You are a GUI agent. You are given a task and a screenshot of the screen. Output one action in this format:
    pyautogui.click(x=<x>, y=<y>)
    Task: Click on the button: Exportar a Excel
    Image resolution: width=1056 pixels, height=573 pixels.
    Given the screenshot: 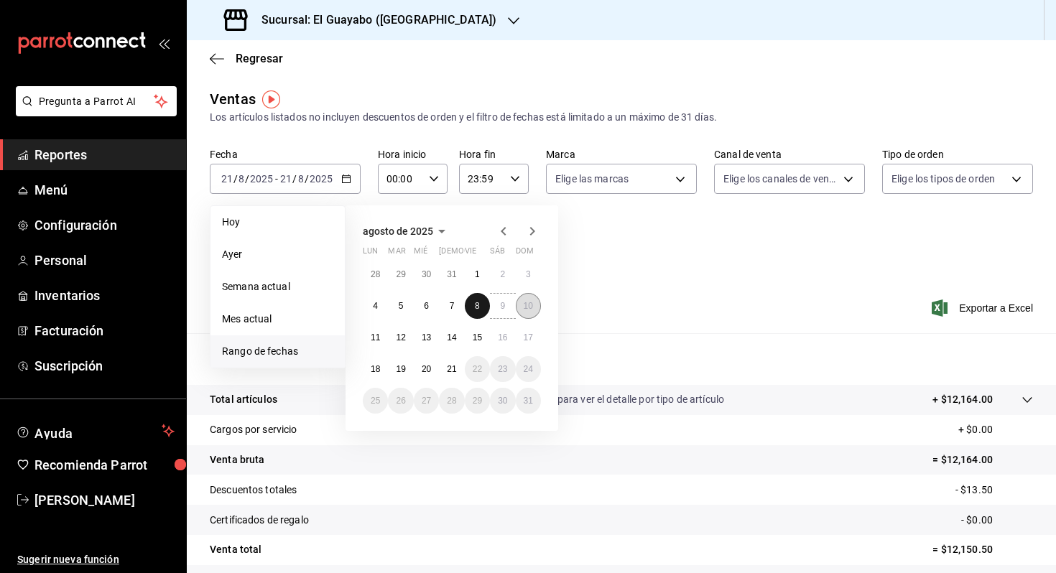 What is the action you would take?
    pyautogui.click(x=983, y=308)
    